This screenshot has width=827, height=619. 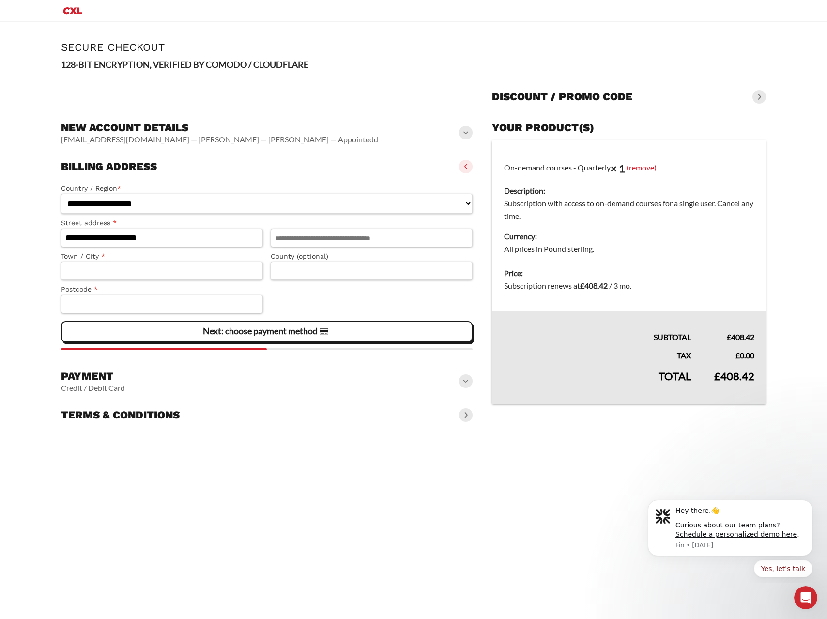 What do you see at coordinates (107, 20) in the screenshot?
I see `div: Hey there.👋` at bounding box center [107, 20].